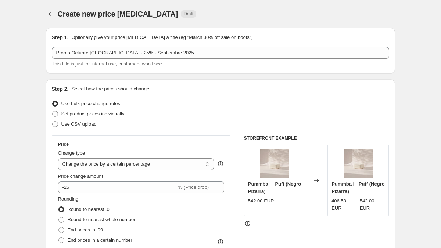 The image size is (441, 248). Describe the element at coordinates (60, 89) in the screenshot. I see `h2: Step 2.` at that location.